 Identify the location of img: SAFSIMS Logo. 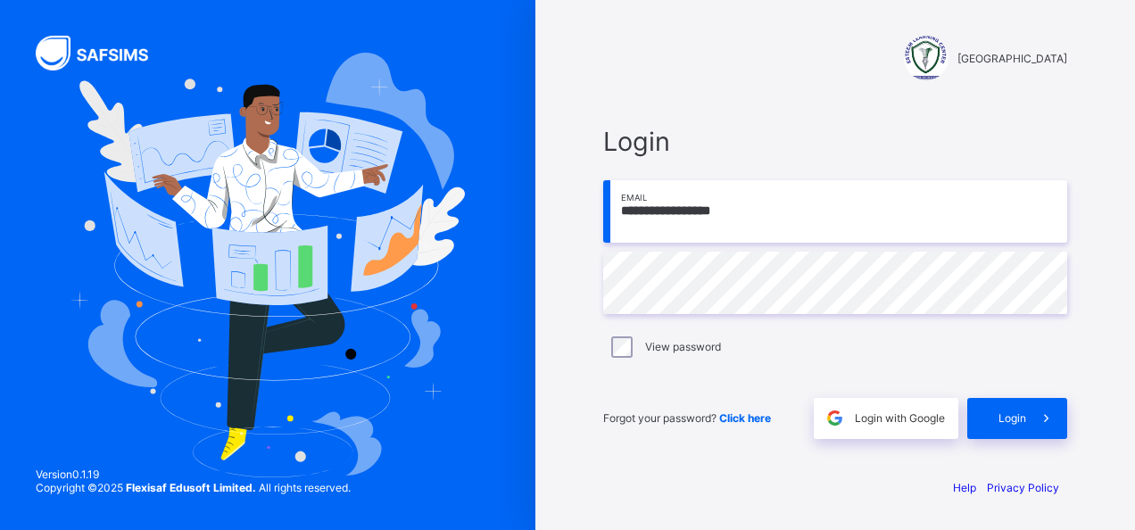
(103, 53).